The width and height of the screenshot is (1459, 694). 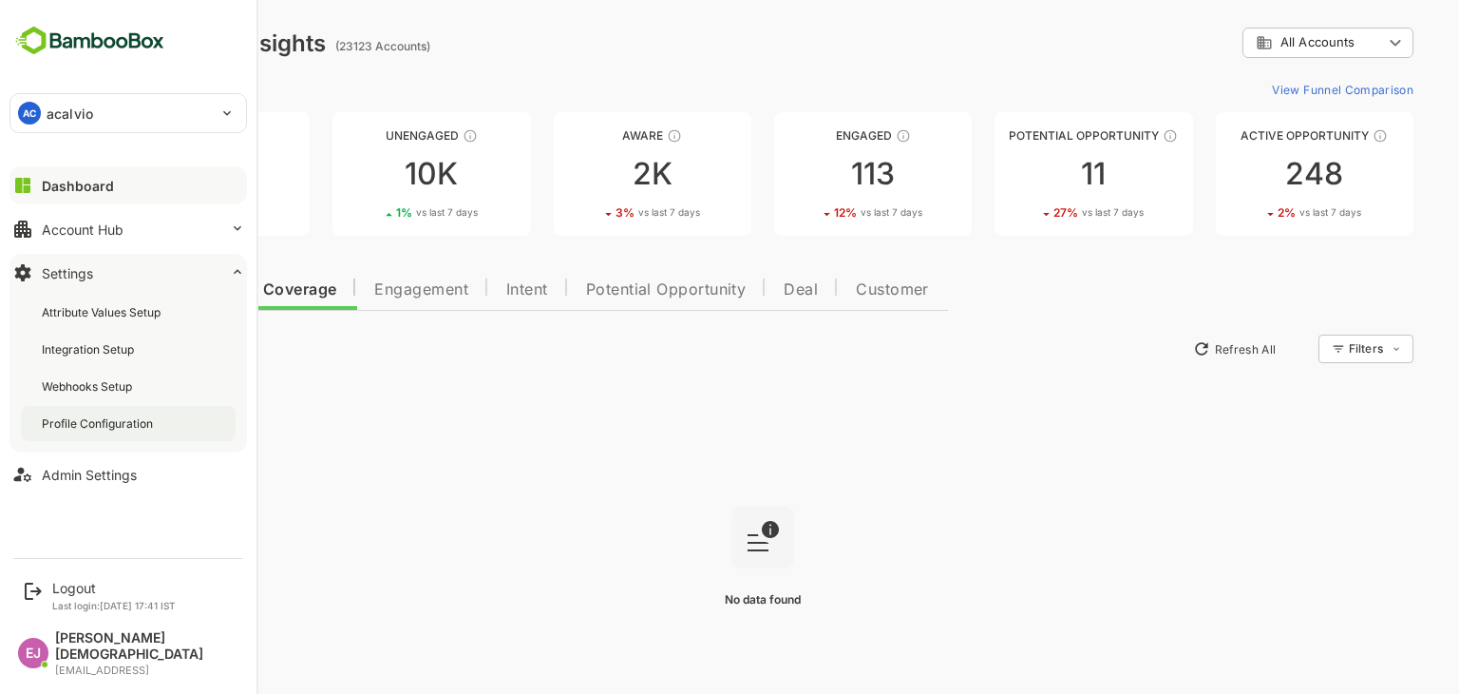 What do you see at coordinates (811, 212) in the screenshot?
I see `div: 12 %` at bounding box center [811, 212].